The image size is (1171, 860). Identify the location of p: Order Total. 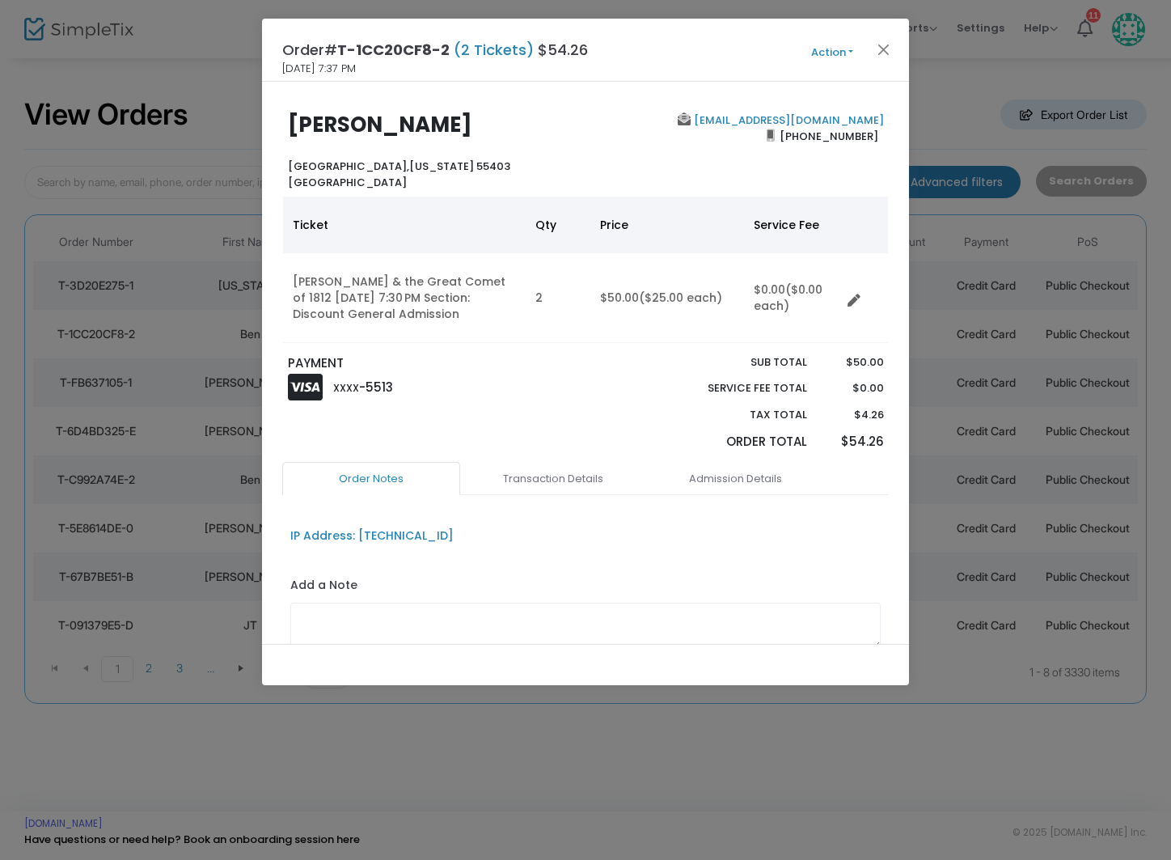
(739, 442).